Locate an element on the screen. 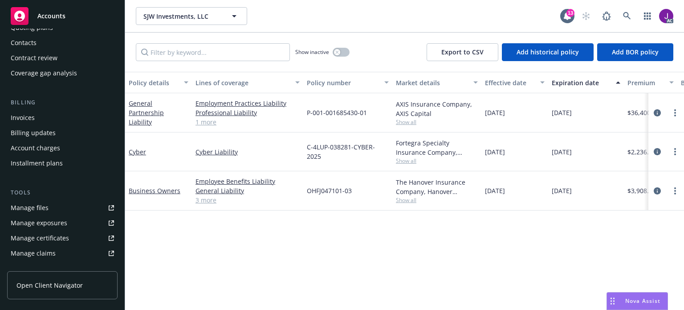 The width and height of the screenshot is (684, 310). button: Market details is located at coordinates (437, 82).